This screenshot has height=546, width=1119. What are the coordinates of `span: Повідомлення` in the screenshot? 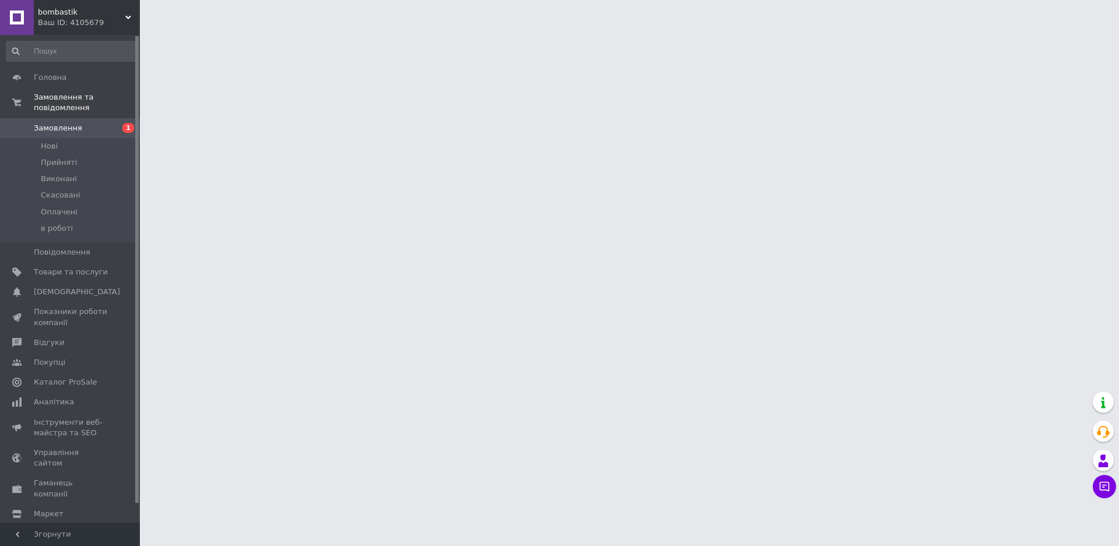 It's located at (62, 252).